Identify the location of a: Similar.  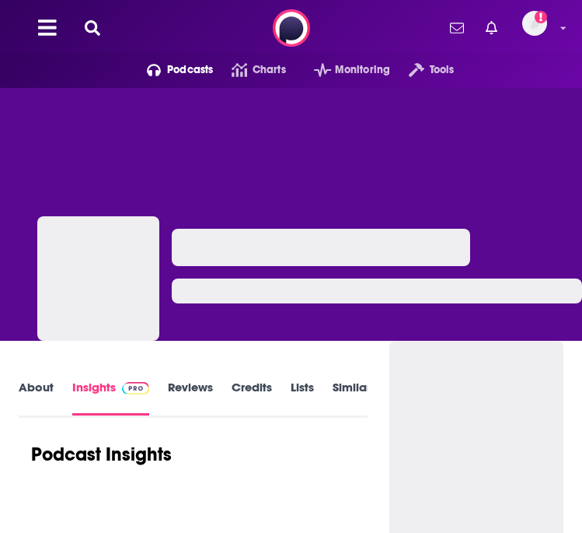
(351, 397).